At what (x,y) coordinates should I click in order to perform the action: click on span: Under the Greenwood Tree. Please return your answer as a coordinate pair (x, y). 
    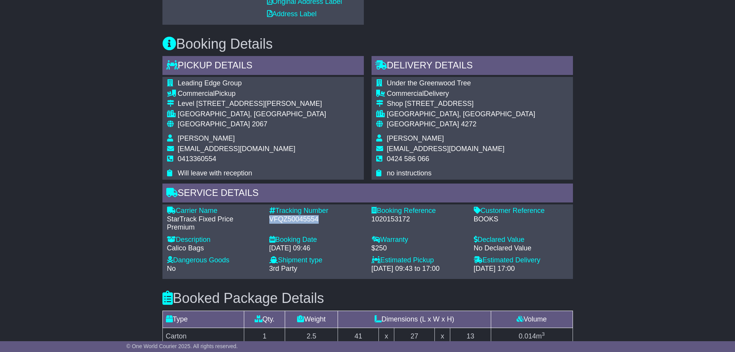
    Looking at the image, I should click on (429, 83).